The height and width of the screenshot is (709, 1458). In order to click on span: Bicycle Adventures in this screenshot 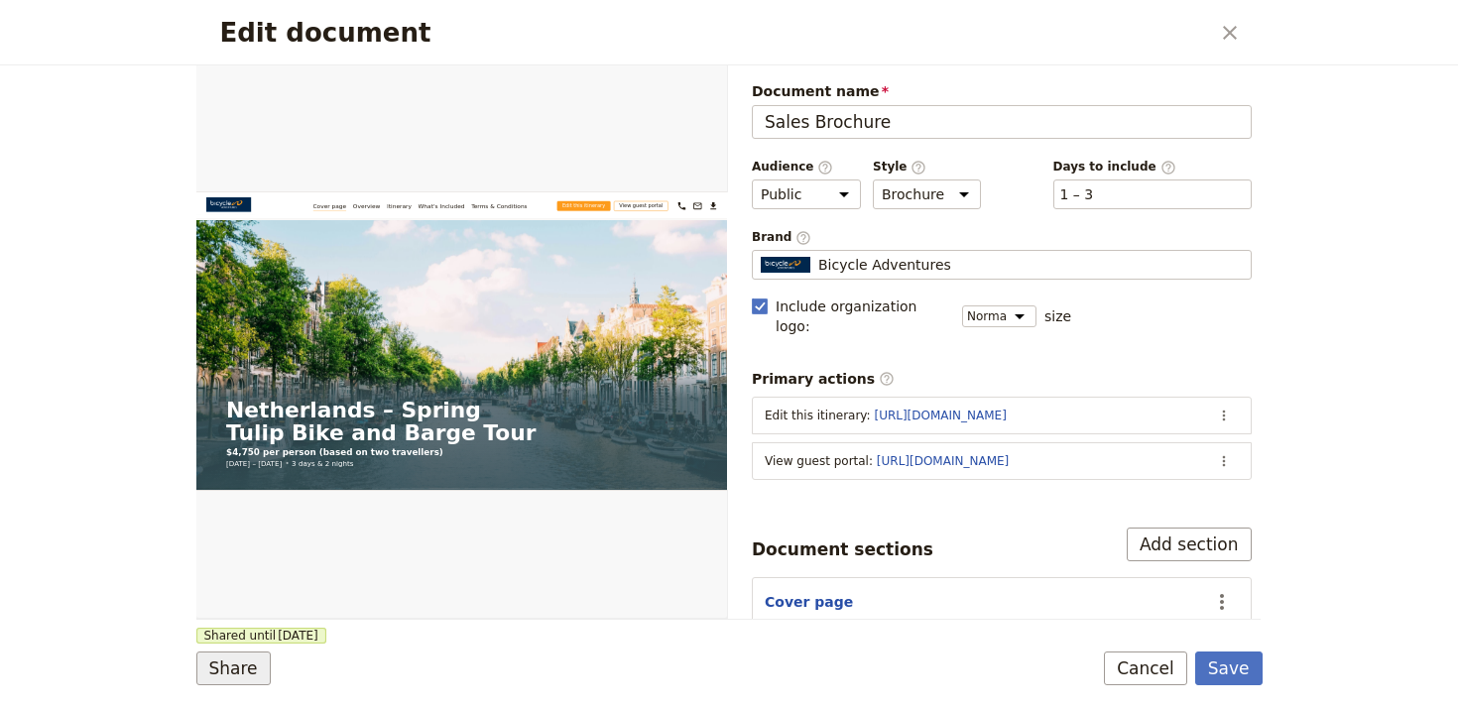, I will do `click(885, 265)`.